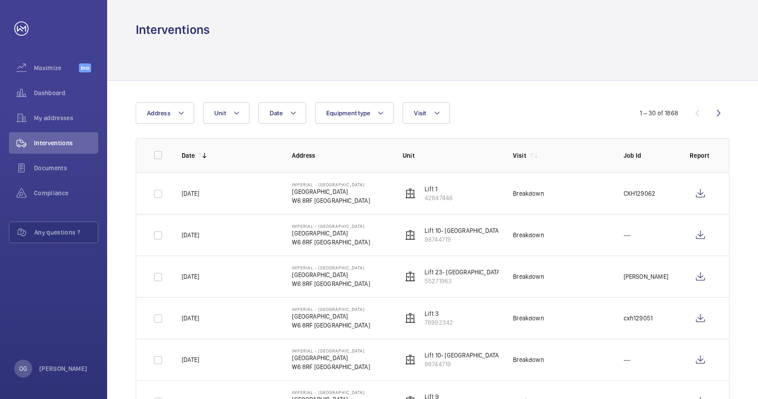  I want to click on p: CXH129062, so click(640, 193).